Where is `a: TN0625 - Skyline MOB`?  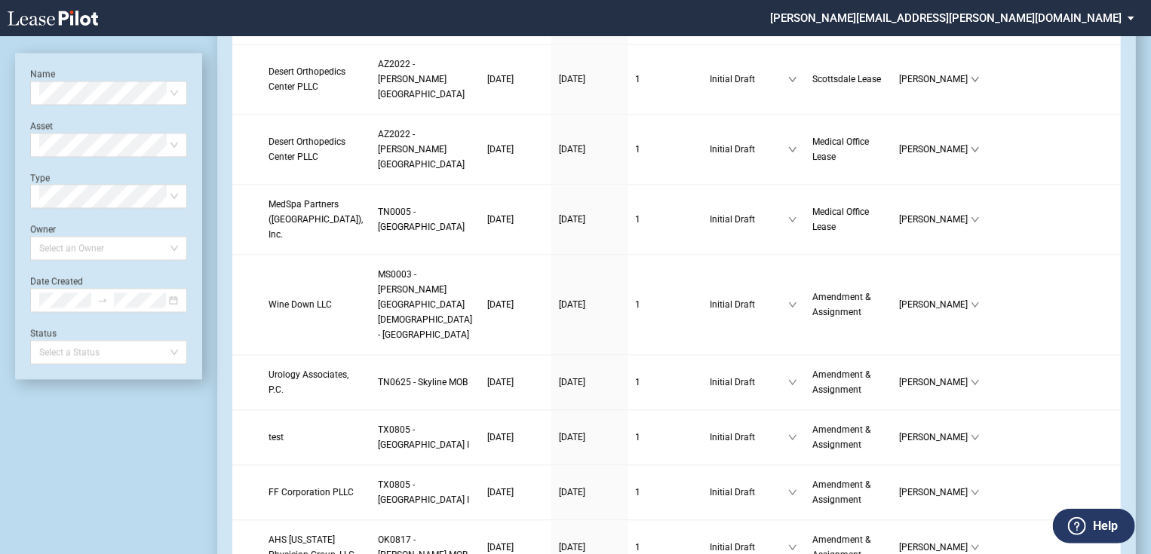
a: TN0625 - Skyline MOB is located at coordinates (425, 382).